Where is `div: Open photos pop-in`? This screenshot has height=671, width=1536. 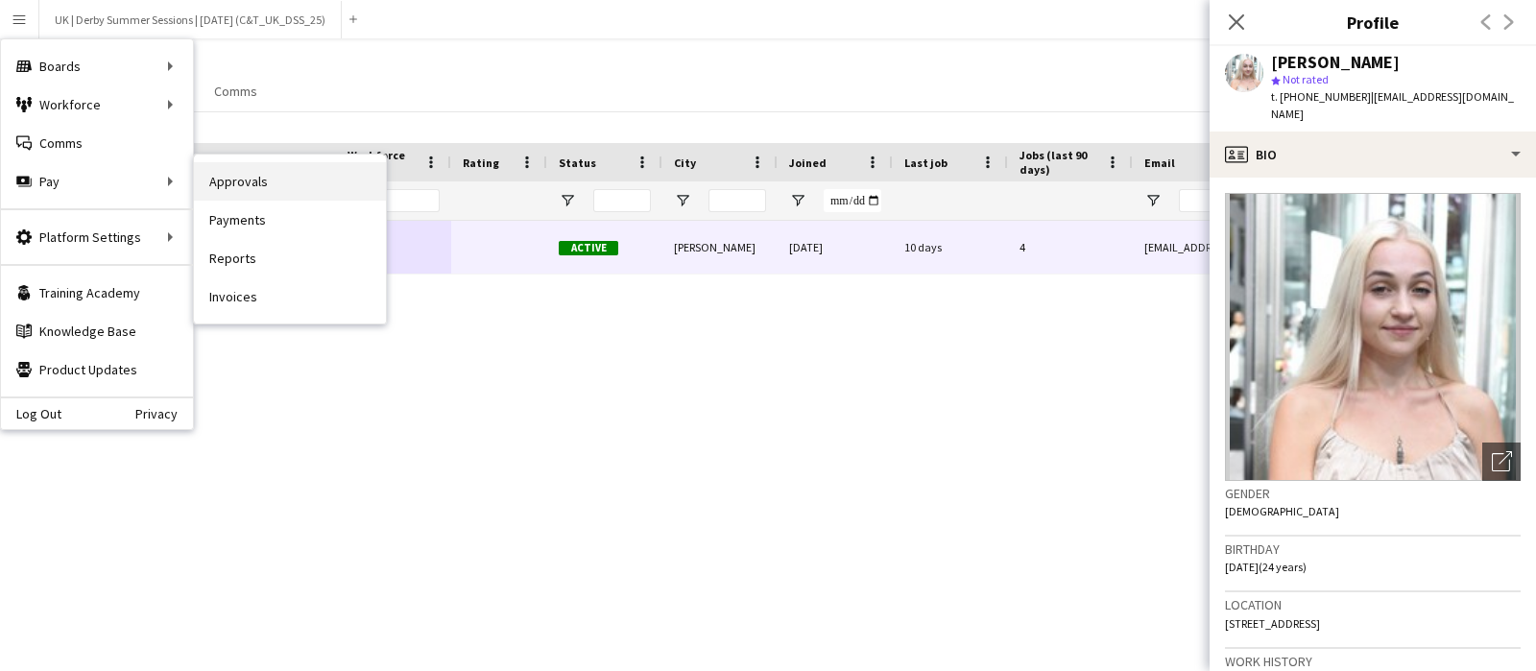 div: Open photos pop-in is located at coordinates (1502, 462).